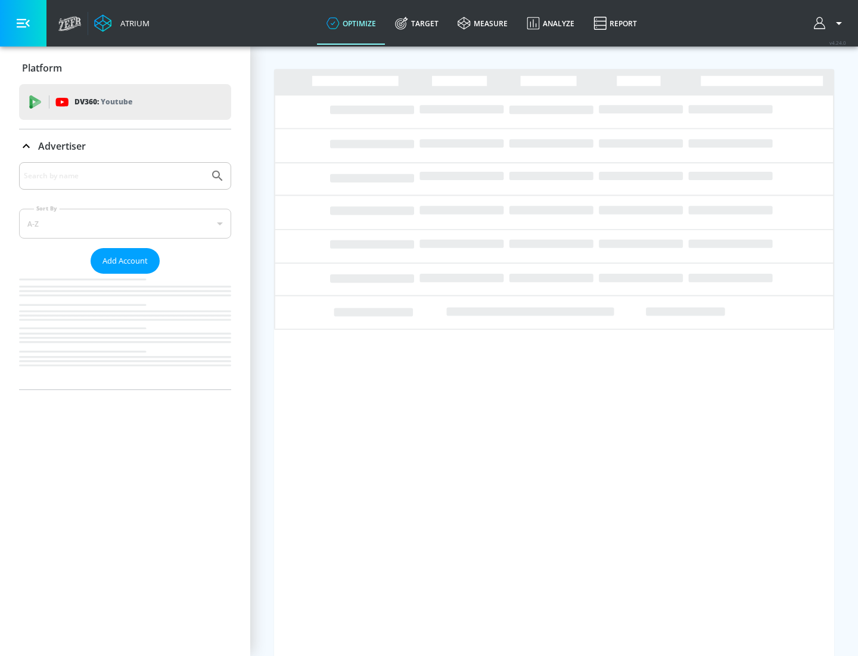  I want to click on p: DV360:, so click(103, 102).